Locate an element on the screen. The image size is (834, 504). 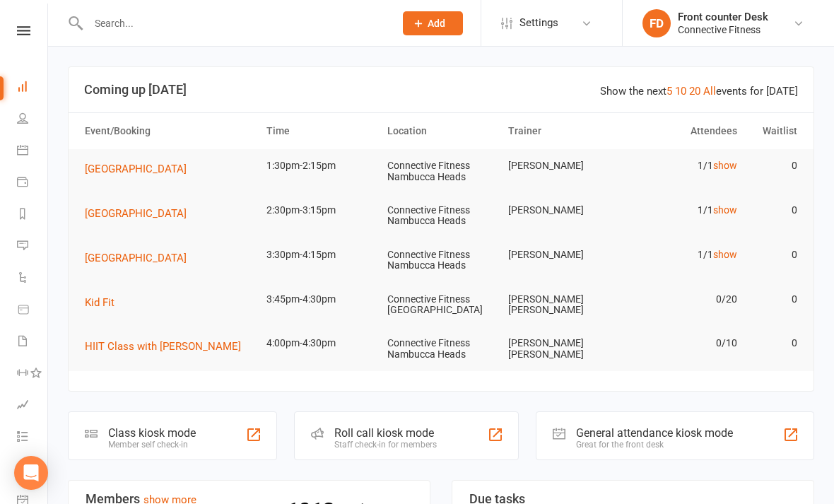
div: Connective Fitness is located at coordinates (723, 30).